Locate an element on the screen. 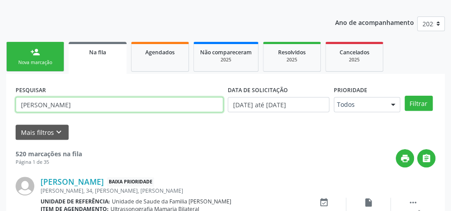  label: DATA DE SOLICITAÇÃO is located at coordinates (258, 90).